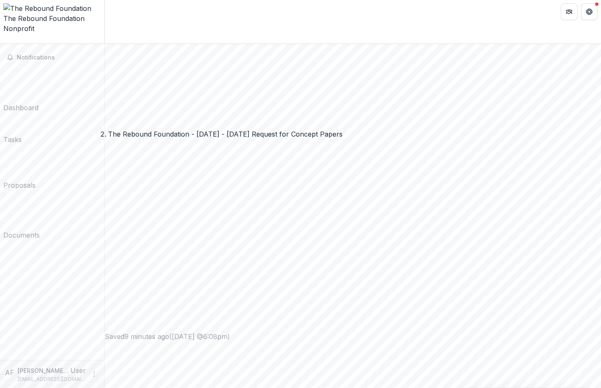 The image size is (601, 388). I want to click on div: The Rebound Foundation, so click(52, 18).